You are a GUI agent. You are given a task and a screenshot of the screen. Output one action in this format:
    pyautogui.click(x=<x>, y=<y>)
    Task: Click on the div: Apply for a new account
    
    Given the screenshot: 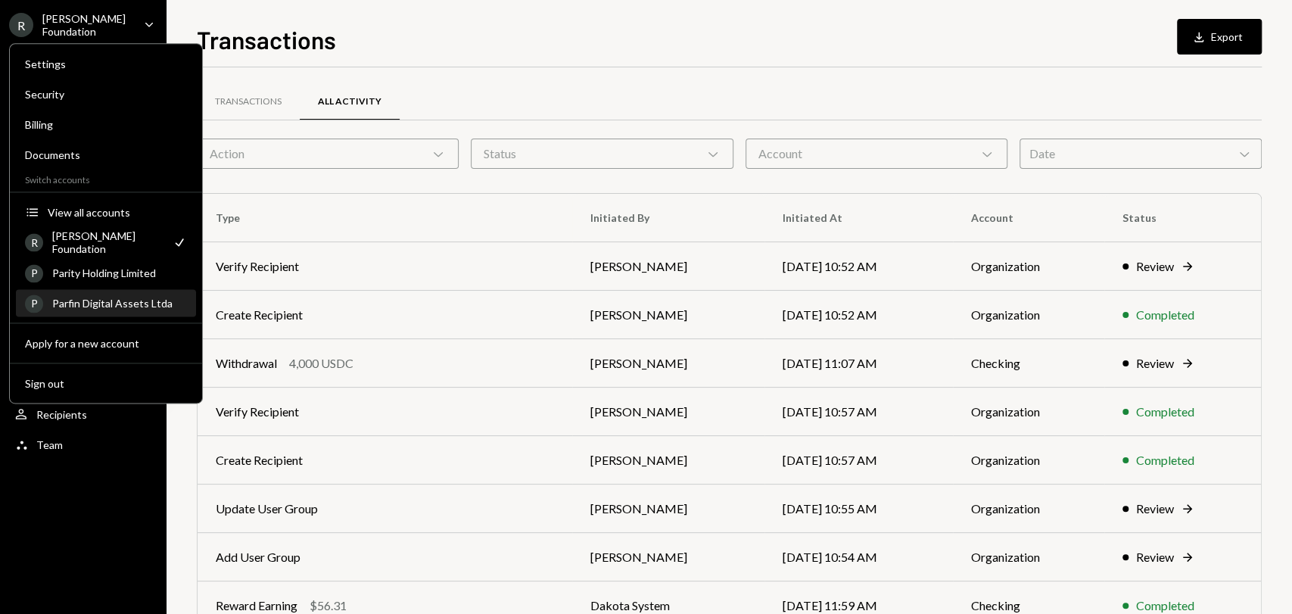 What is the action you would take?
    pyautogui.click(x=106, y=343)
    